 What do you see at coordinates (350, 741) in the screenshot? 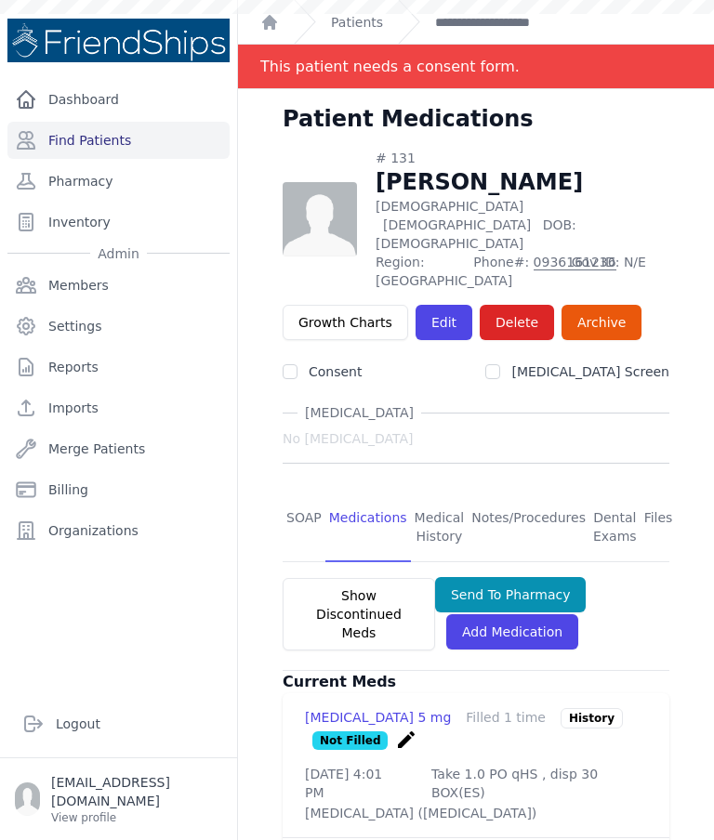
I see `p: Not Filled` at bounding box center [350, 741].